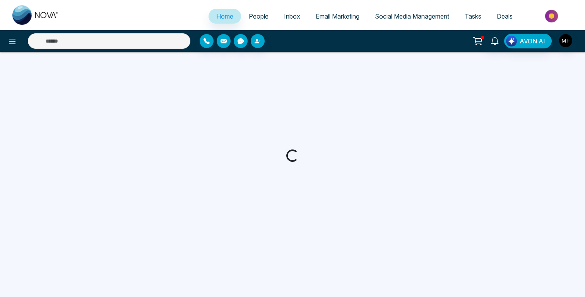 The height and width of the screenshot is (297, 585). What do you see at coordinates (412, 16) in the screenshot?
I see `span: Social Media Management` at bounding box center [412, 16].